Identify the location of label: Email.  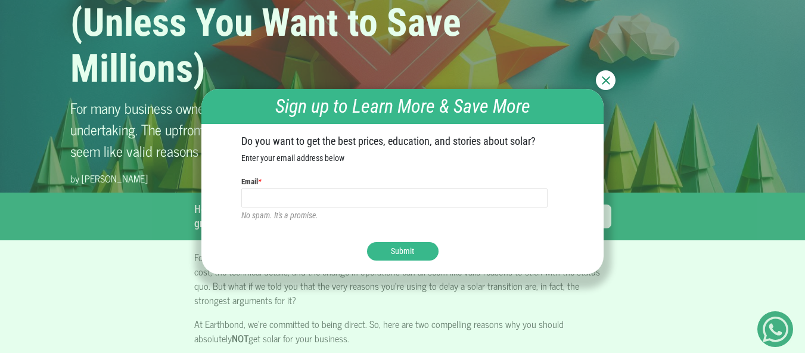
(251, 182).